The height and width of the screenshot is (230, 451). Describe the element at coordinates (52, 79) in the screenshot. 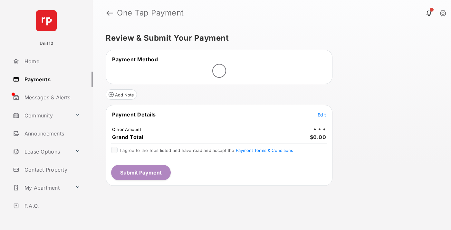

I see `a: Payments` at that location.